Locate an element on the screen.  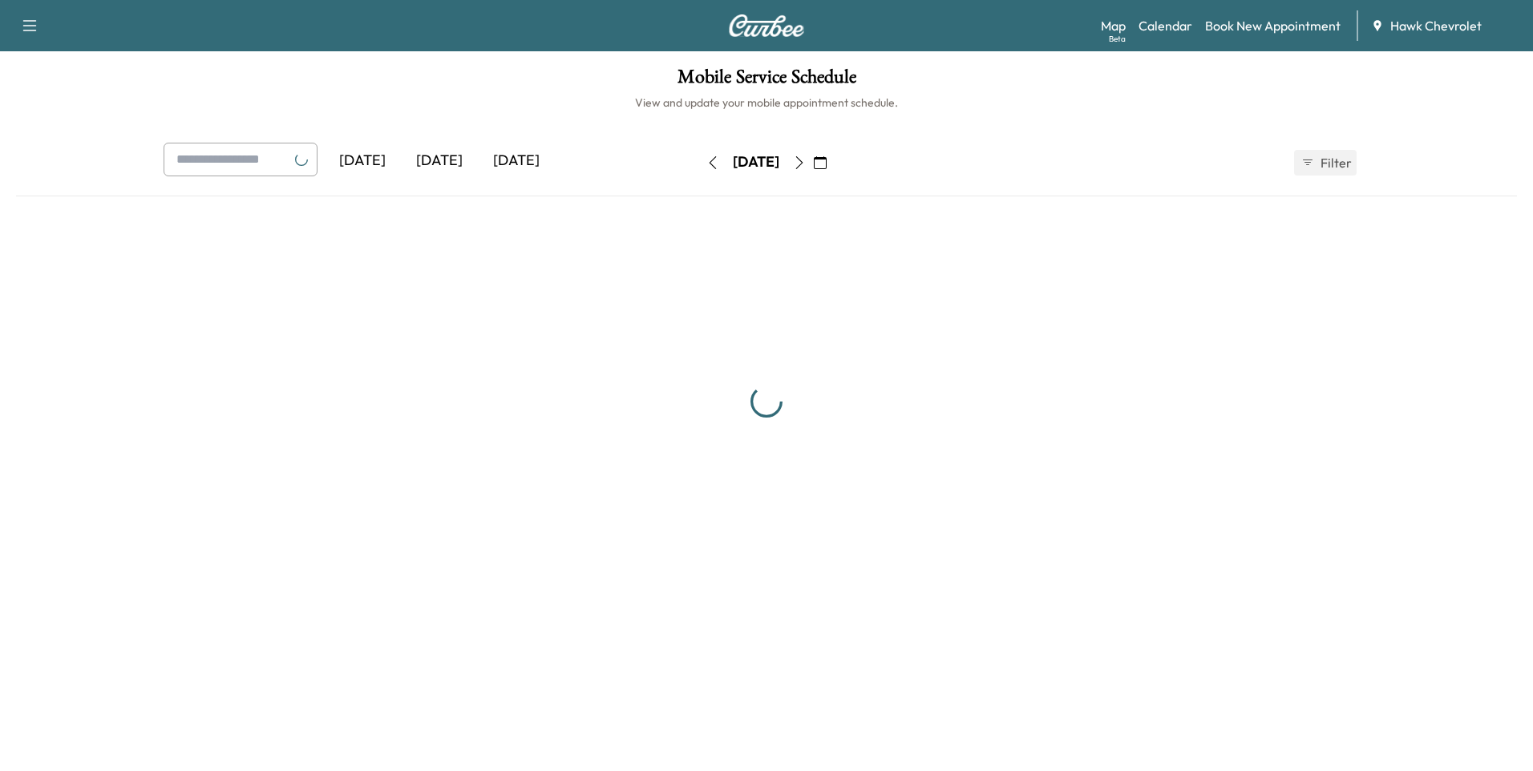
button: Filter is located at coordinates (1326, 163).